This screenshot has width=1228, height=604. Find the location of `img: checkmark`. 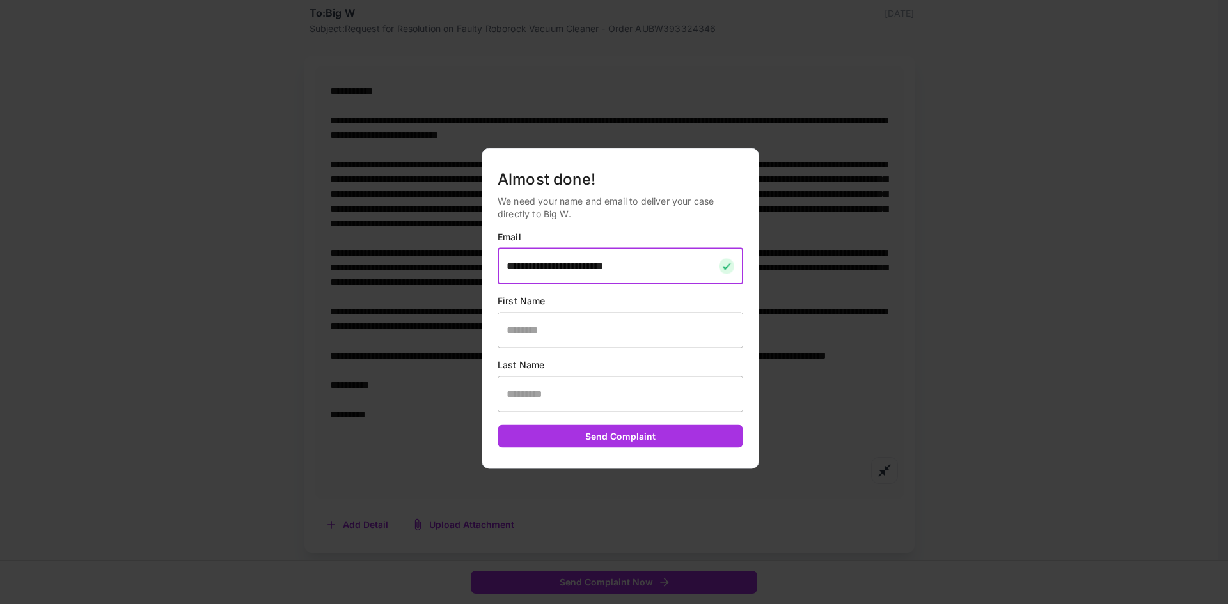

img: checkmark is located at coordinates (726, 266).